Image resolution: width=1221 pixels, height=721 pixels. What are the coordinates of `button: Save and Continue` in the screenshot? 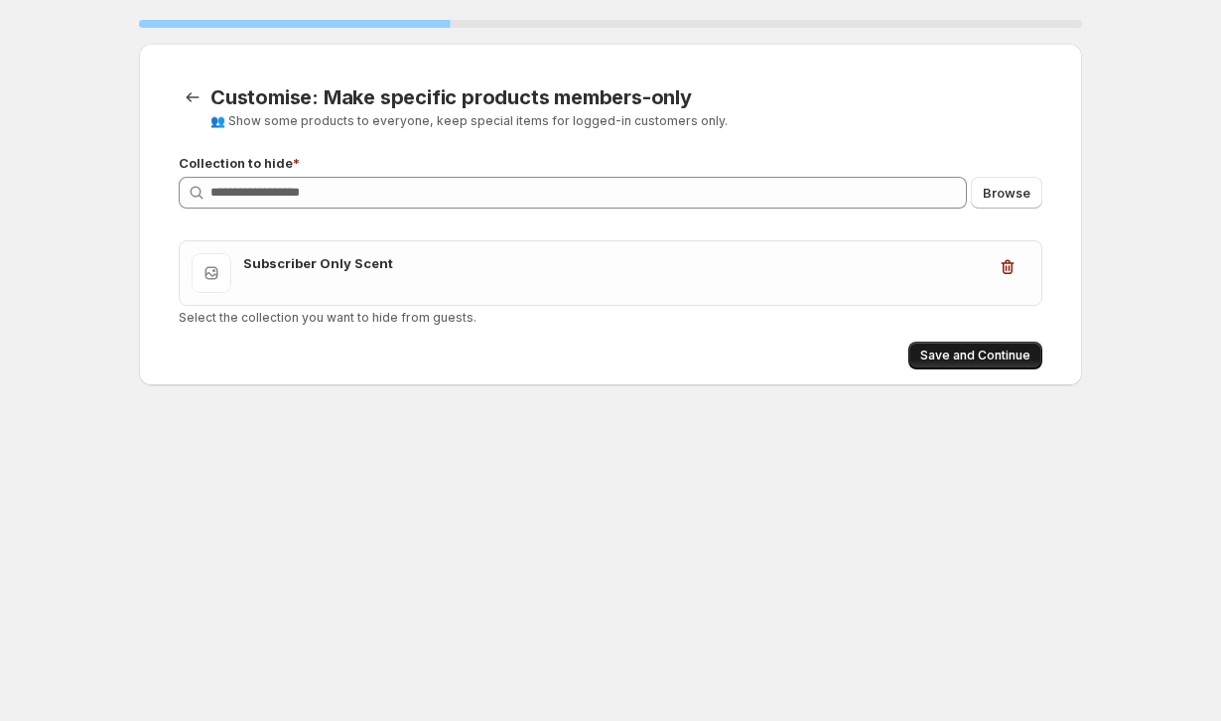 It's located at (975, 356).